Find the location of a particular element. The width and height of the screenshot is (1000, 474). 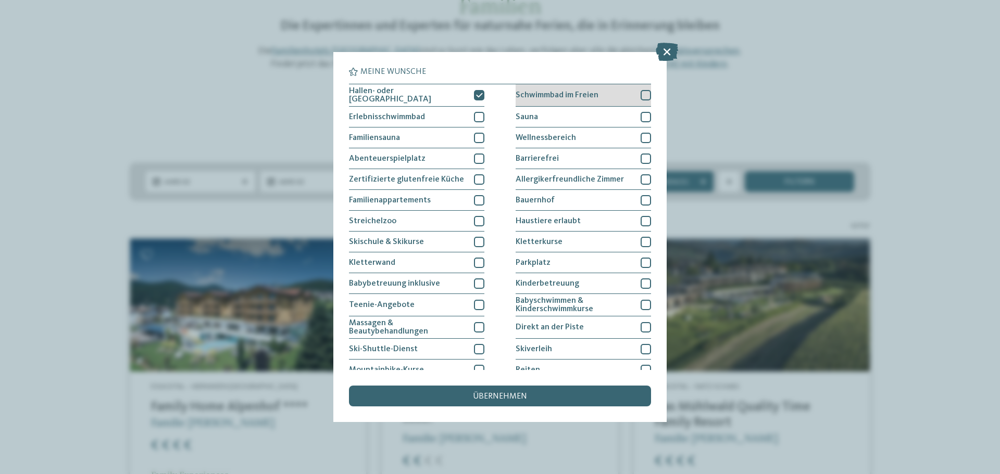

span: Meine Wünsche is located at coordinates (393, 72).